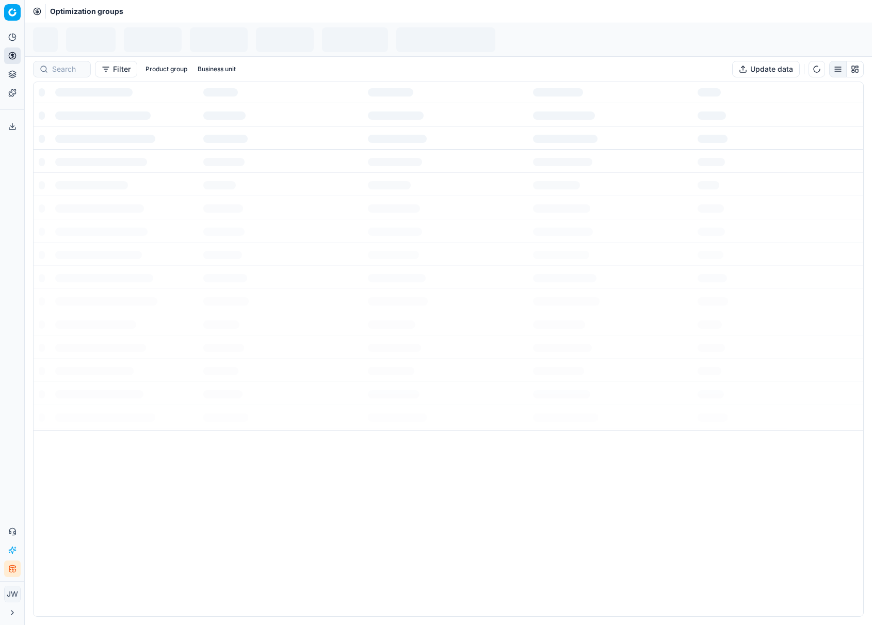 Image resolution: width=872 pixels, height=625 pixels. Describe the element at coordinates (116, 69) in the screenshot. I see `button: Filter` at that location.